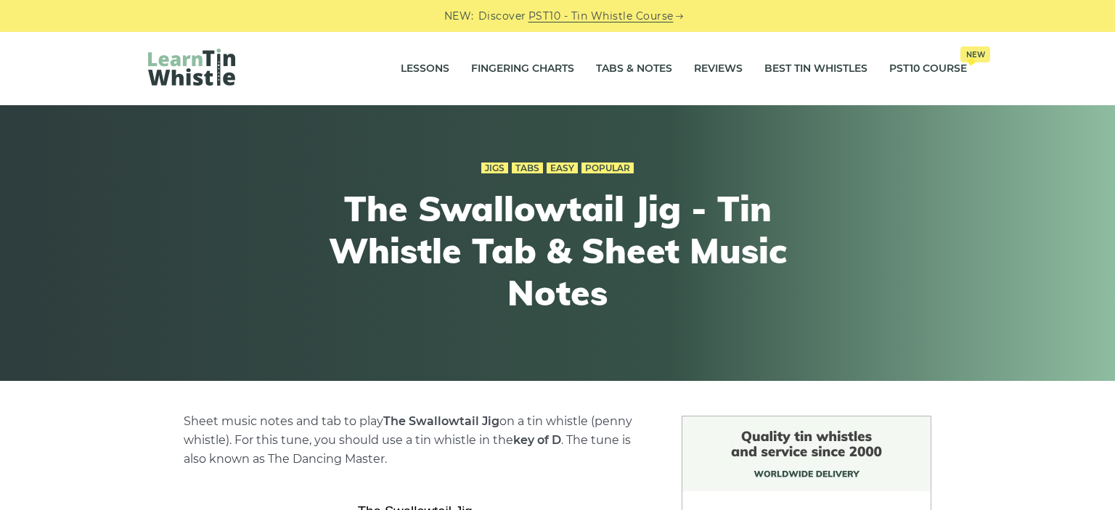 The width and height of the screenshot is (1115, 510). I want to click on a: Fingering Charts, so click(522, 69).